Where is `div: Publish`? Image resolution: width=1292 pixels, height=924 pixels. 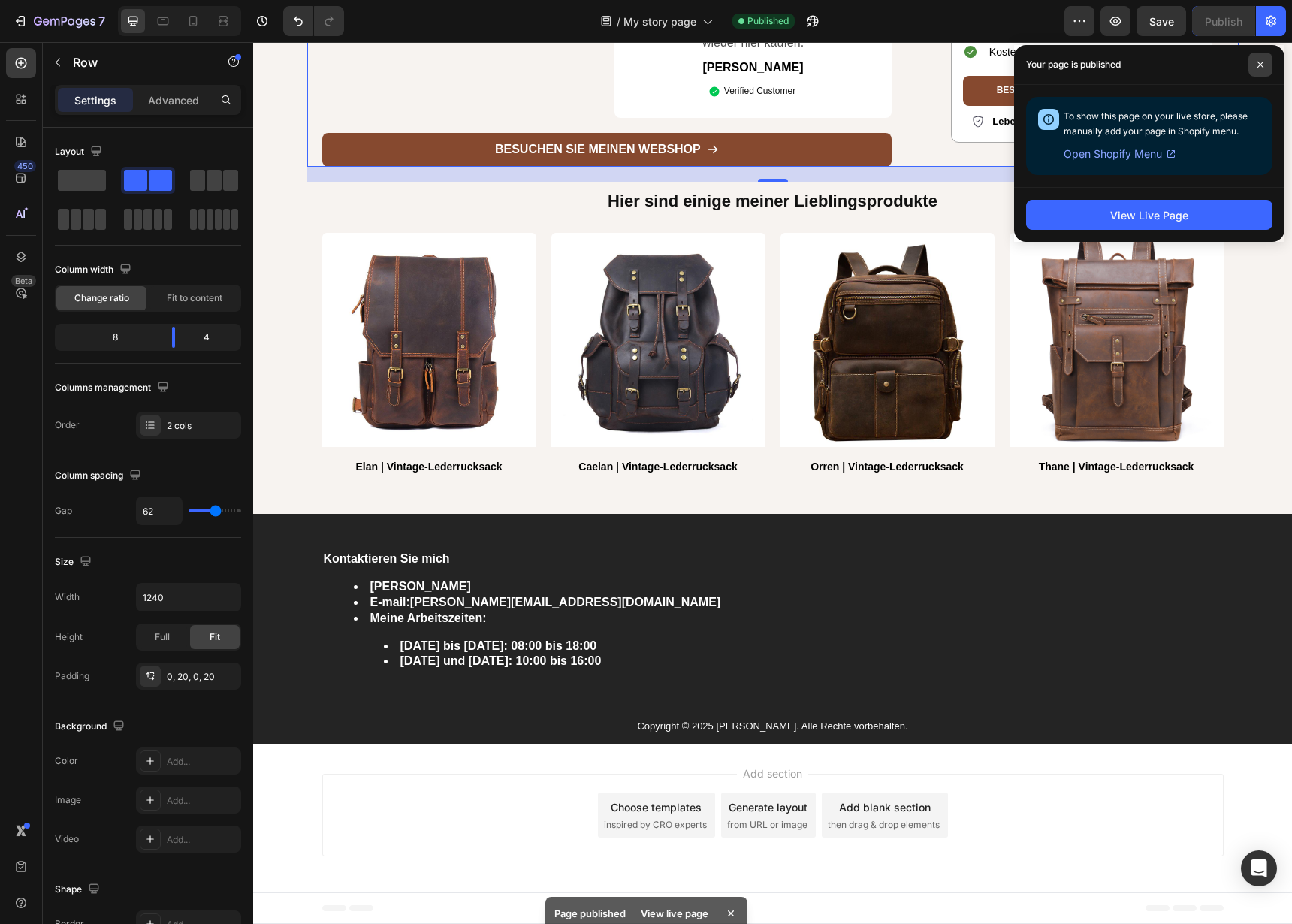 div: Publish is located at coordinates (1224, 21).